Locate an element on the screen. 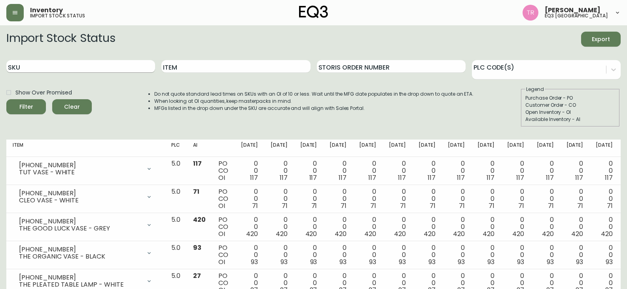 Image resolution: width=627 pixels, height=289 pixels. span: Clear is located at coordinates (72, 107).